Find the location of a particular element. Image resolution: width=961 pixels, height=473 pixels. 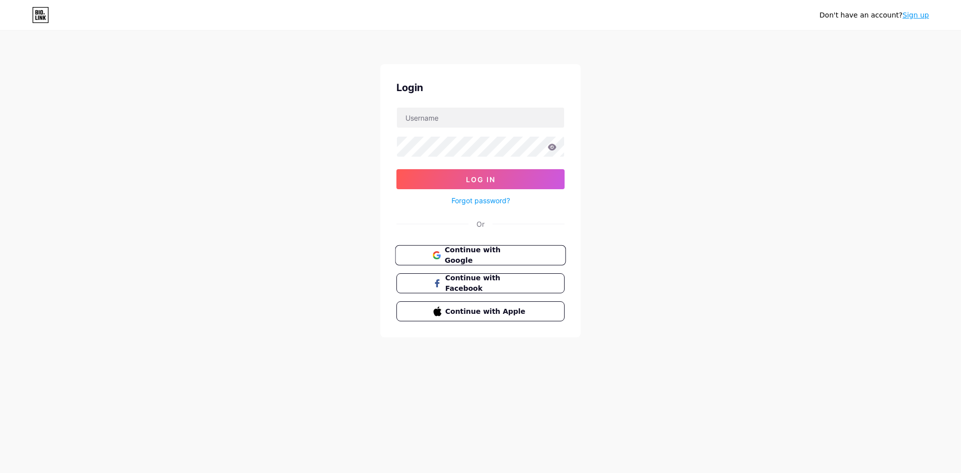

a: Continue with Apple is located at coordinates (480, 311).